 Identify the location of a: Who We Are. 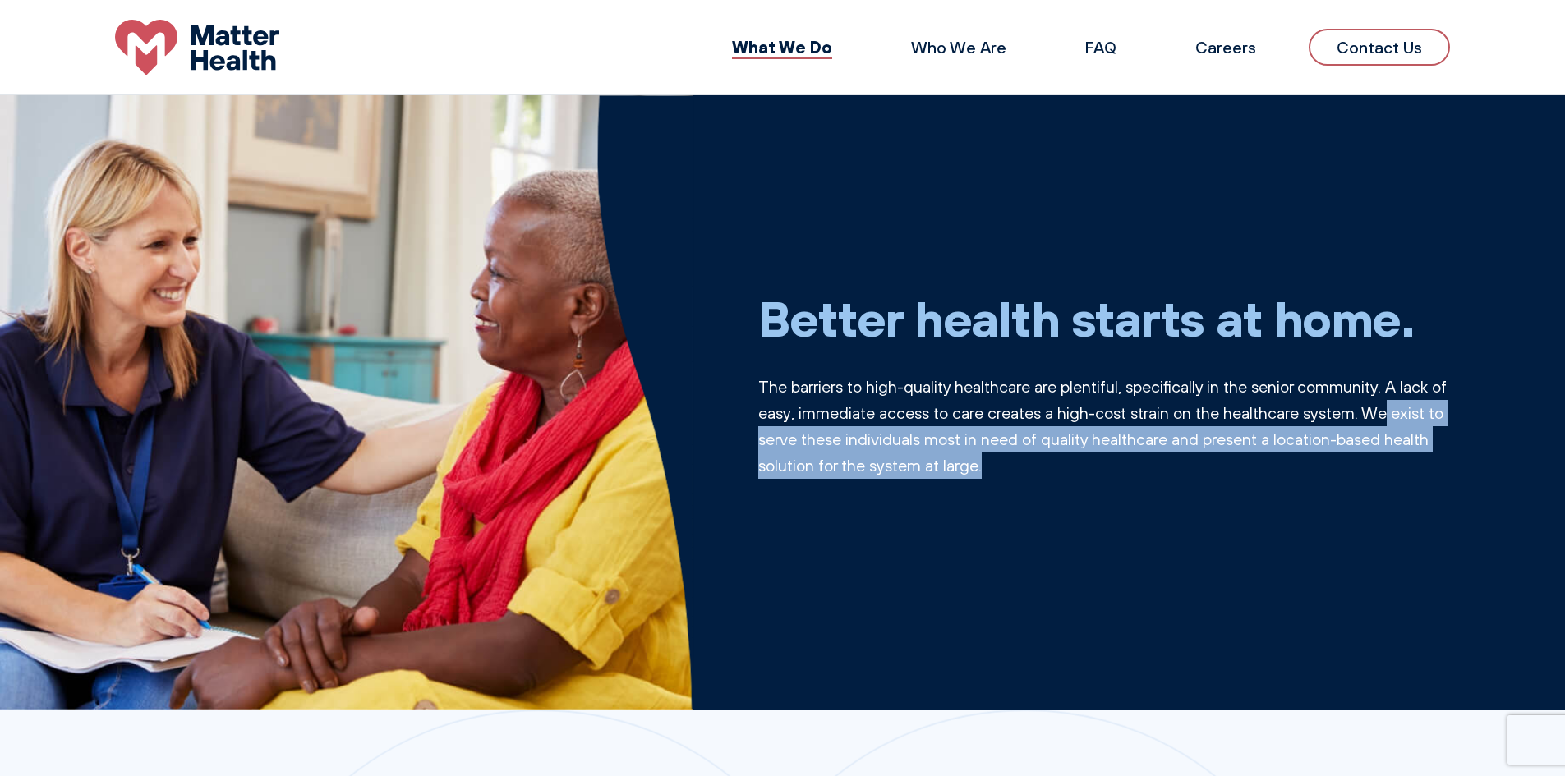
(959, 47).